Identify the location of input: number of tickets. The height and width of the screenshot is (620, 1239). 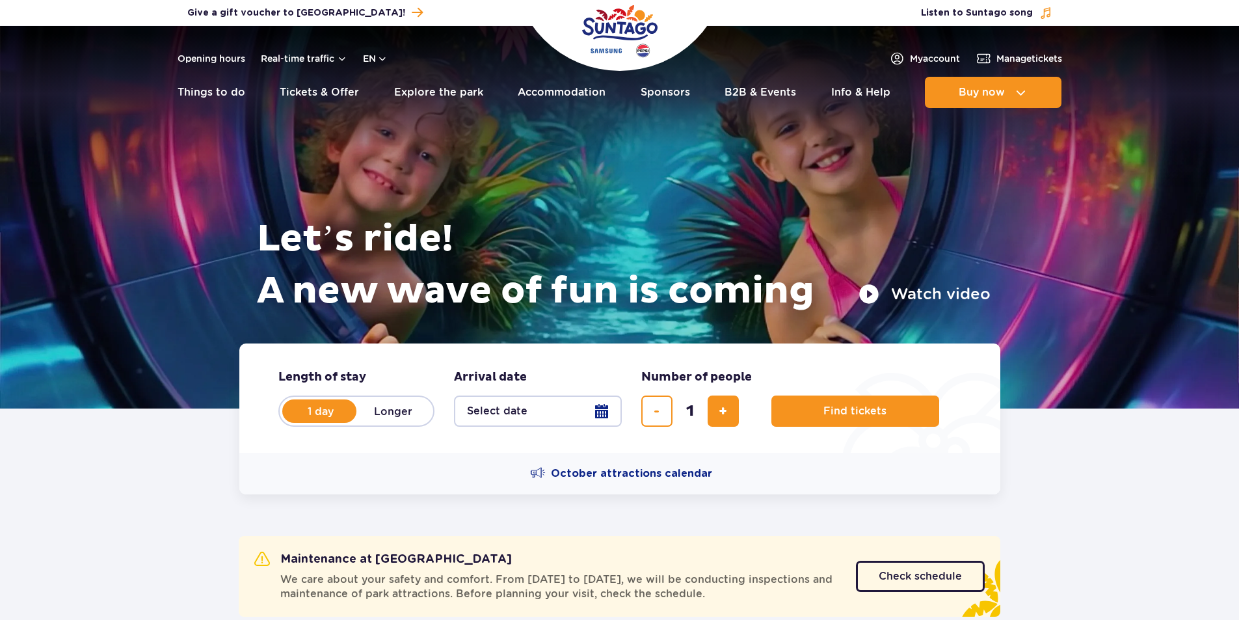
(690, 411).